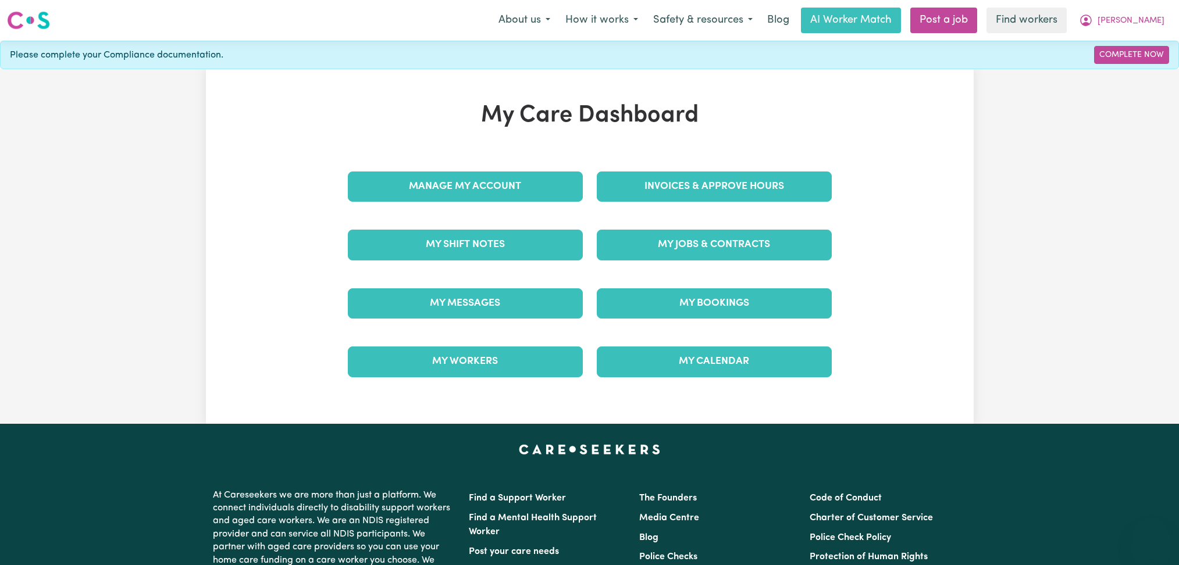 The width and height of the screenshot is (1179, 565). I want to click on span: Please complete your Compliance documentation., so click(116, 55).